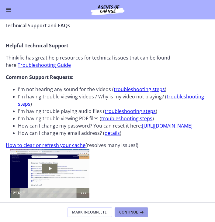 The height and width of the screenshot is (222, 215). I want to click on span: Mark Incomplete, so click(90, 213).